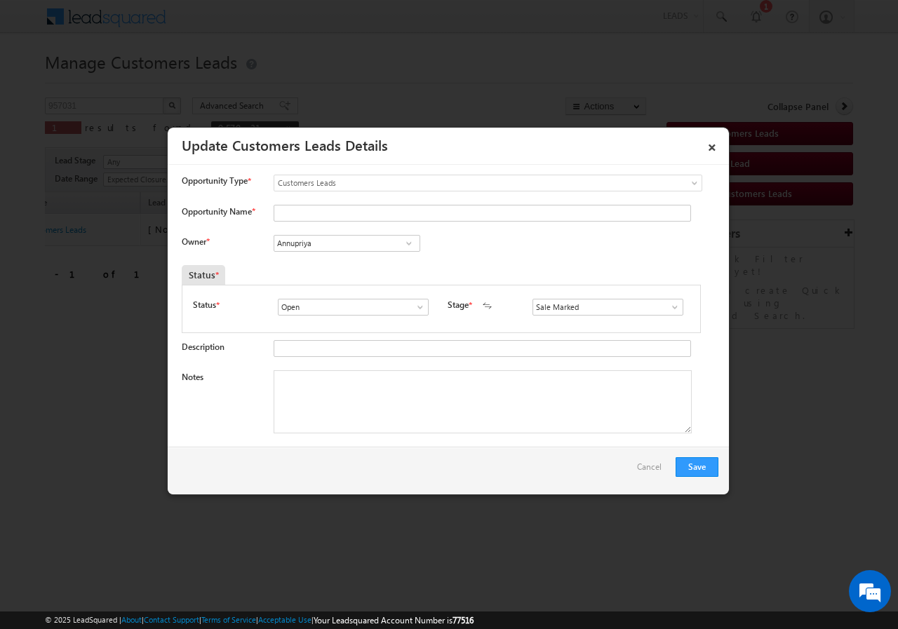 The width and height of the screenshot is (898, 629). I want to click on div: Status, so click(203, 275).